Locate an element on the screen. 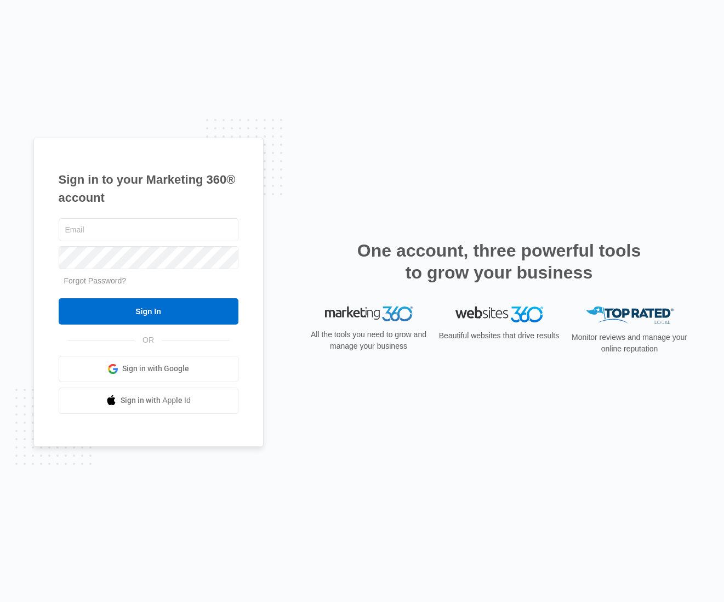 The image size is (724, 602). img: Marketing 360 is located at coordinates (369, 314).